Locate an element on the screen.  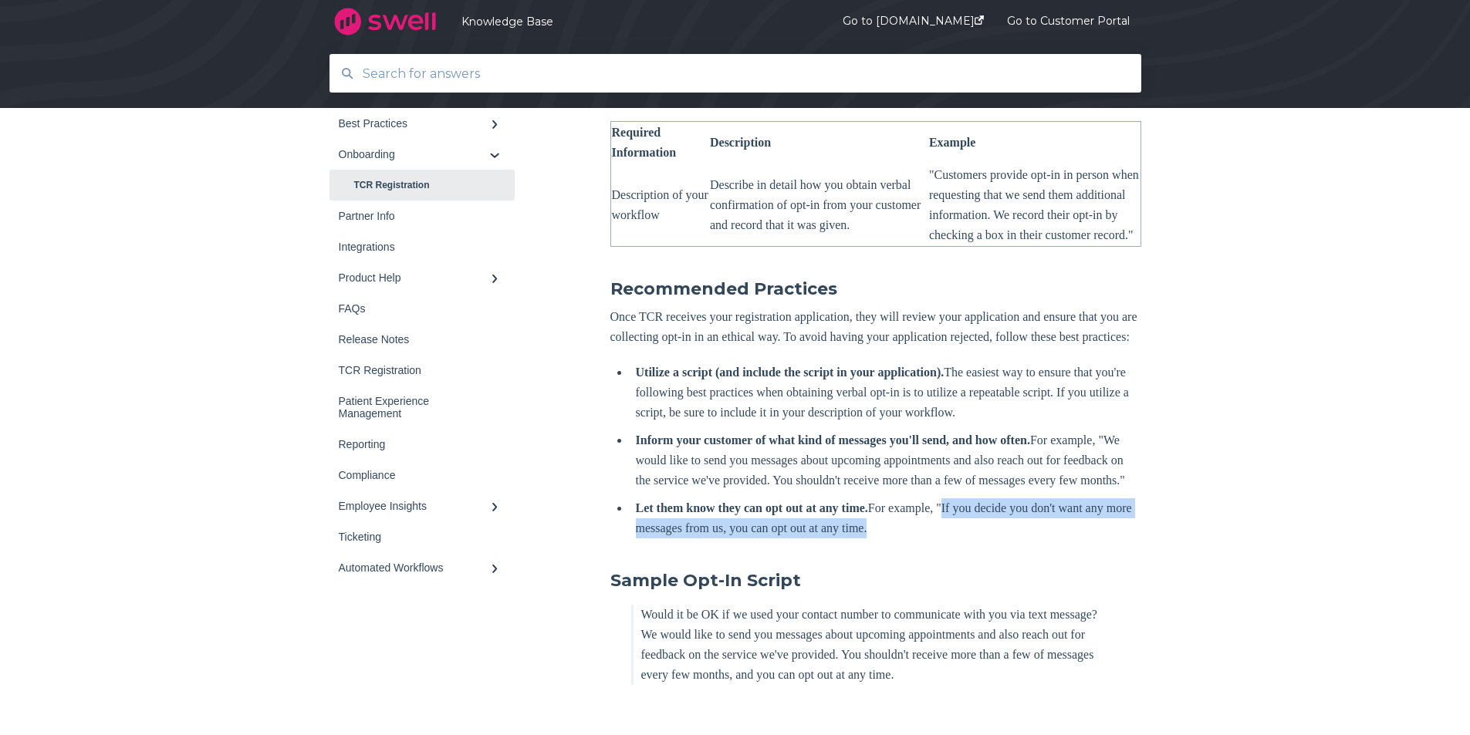
div: Patient Experience Management is located at coordinates (414, 407).